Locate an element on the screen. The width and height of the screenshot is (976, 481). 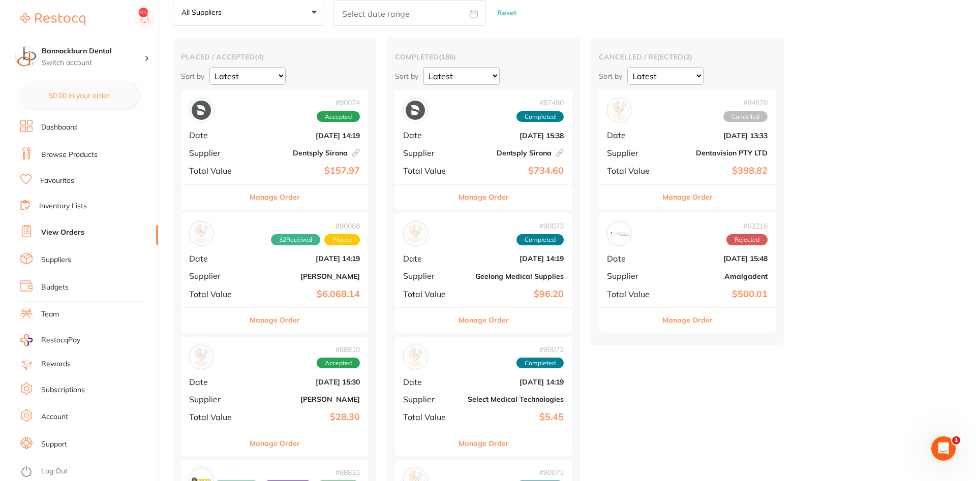
b: $398.82 is located at coordinates (716, 171).